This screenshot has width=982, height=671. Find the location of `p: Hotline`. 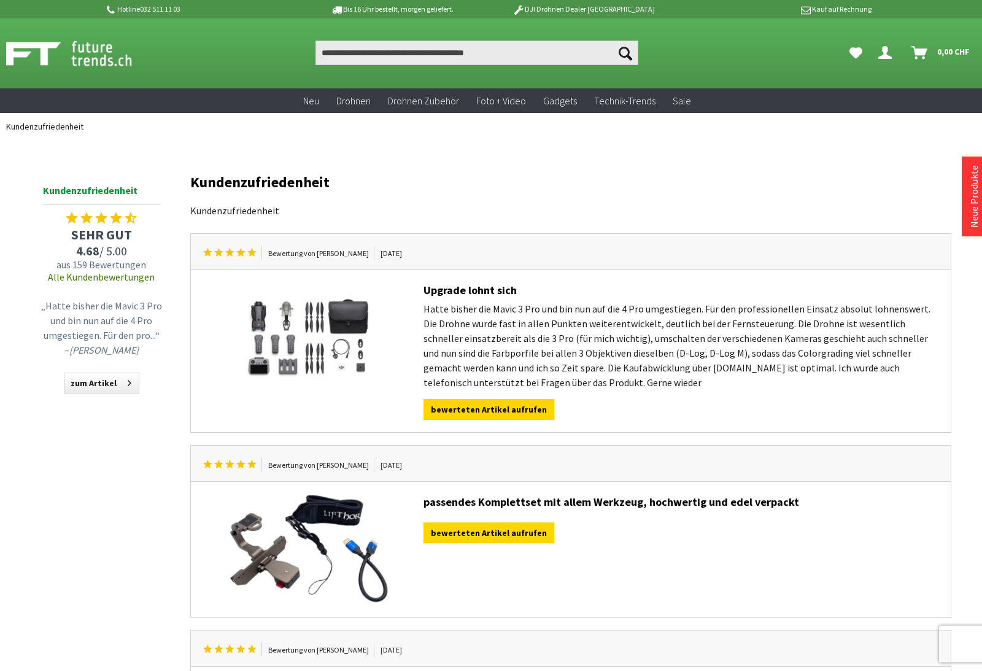

p: Hotline is located at coordinates (200, 9).